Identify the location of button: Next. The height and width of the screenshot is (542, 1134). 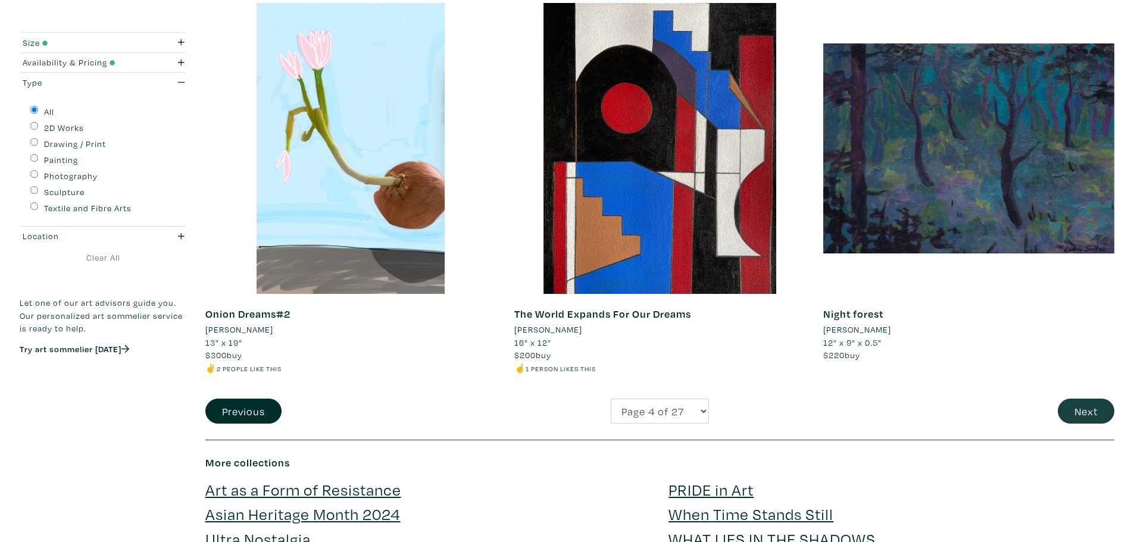
(1086, 411).